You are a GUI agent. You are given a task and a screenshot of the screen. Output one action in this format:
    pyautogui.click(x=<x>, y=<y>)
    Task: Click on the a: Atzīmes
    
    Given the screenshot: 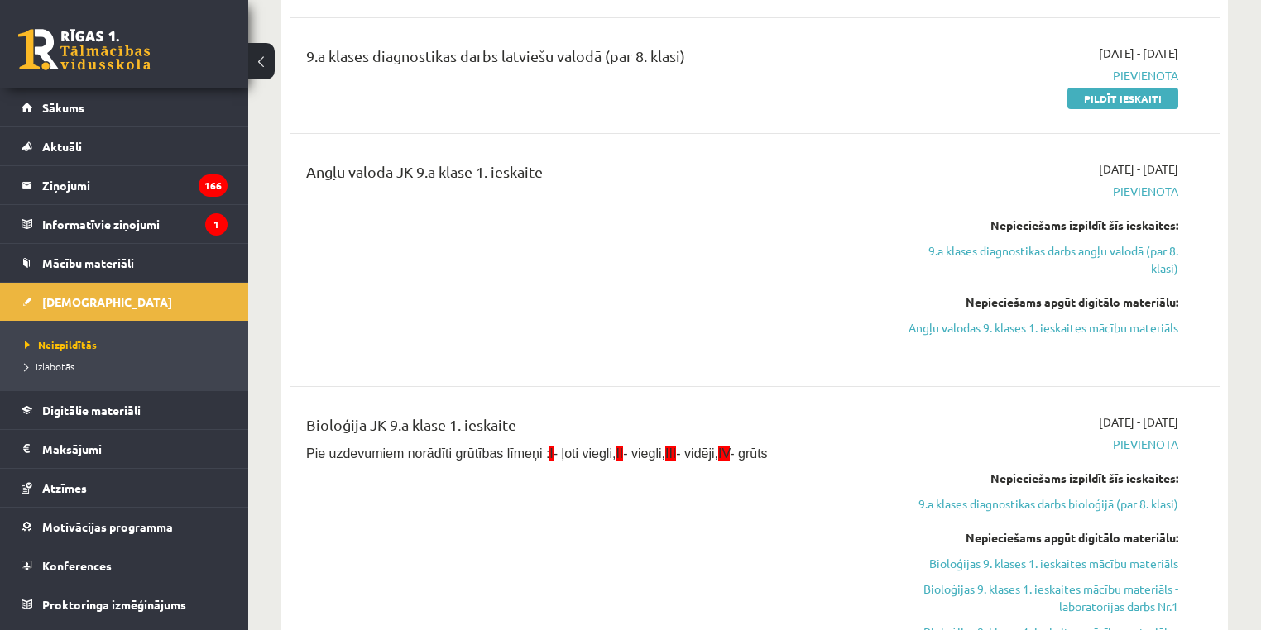 What is the action you would take?
    pyautogui.click(x=124, y=488)
    